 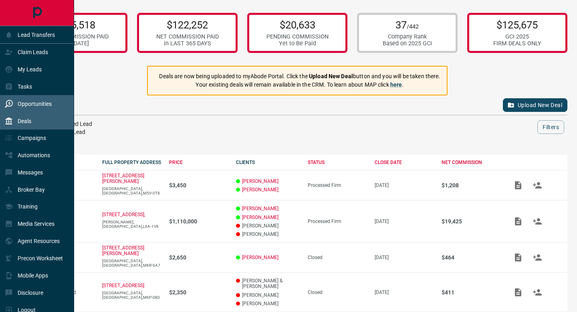 What do you see at coordinates (331, 76) in the screenshot?
I see `strong: Upload New Deal` at bounding box center [331, 76].